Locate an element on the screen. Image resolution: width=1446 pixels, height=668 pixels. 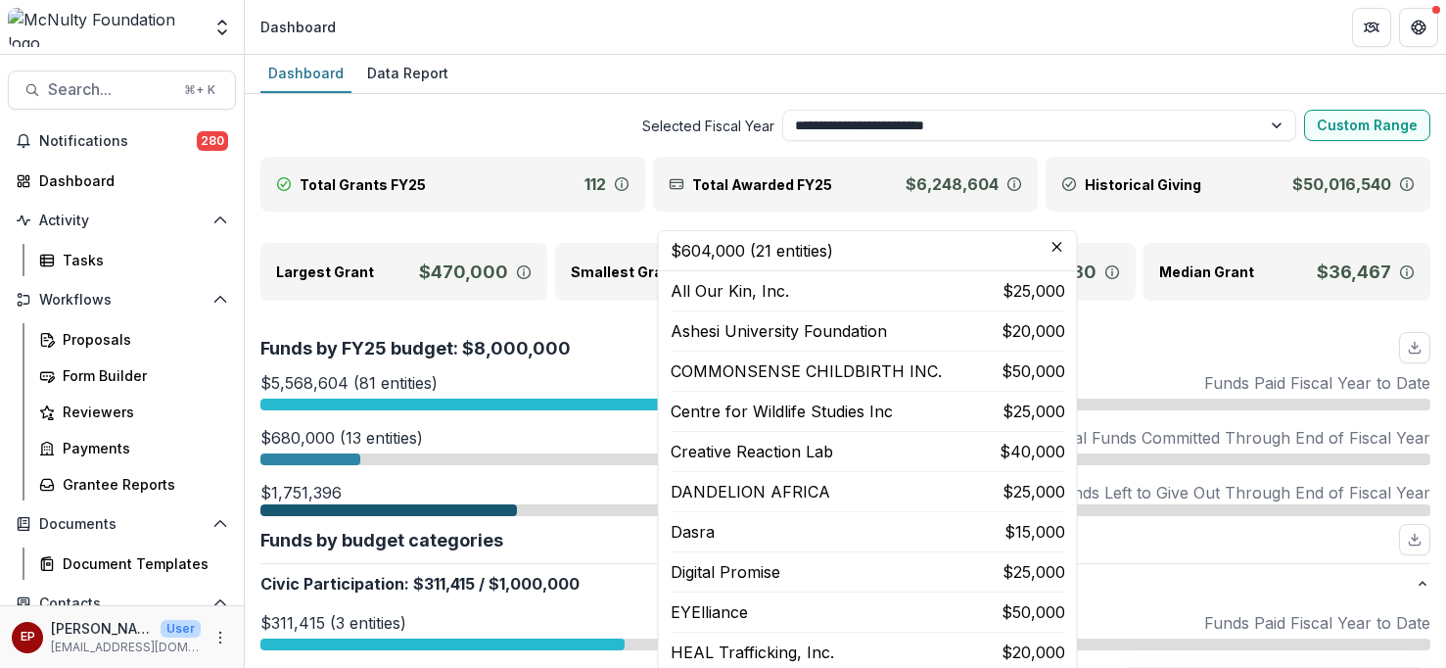
a: Form Builder is located at coordinates (133, 375).